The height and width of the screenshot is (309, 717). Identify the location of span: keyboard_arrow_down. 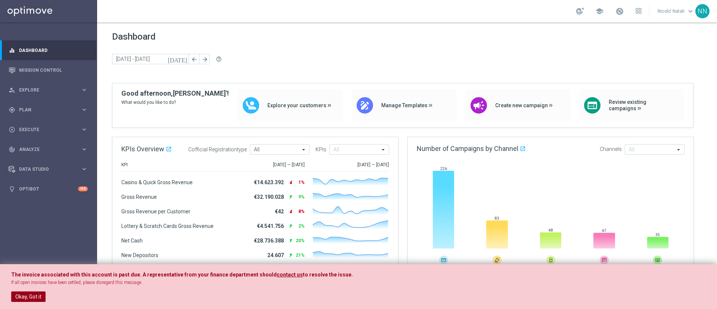
(690, 11).